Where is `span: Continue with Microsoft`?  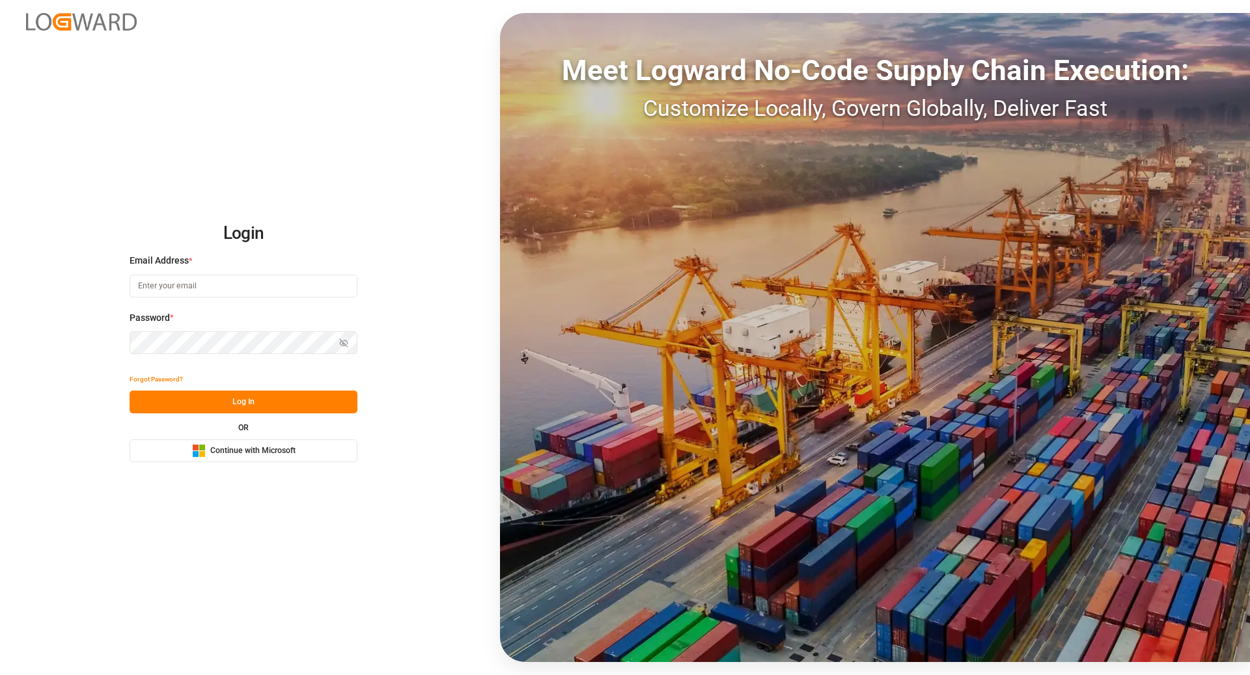
span: Continue with Microsoft is located at coordinates (253, 451).